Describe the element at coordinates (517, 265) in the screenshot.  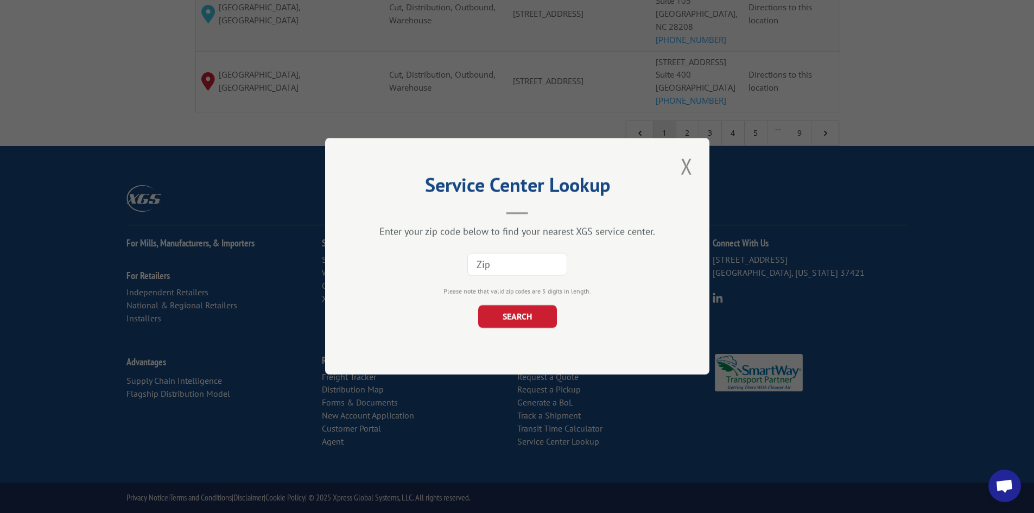
I see `input: Zip` at that location.